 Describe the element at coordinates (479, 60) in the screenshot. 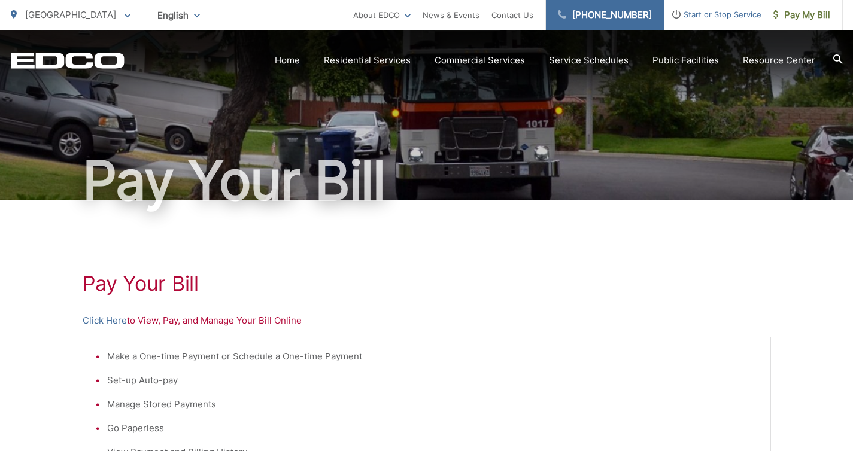

I see `a: Commercial Services` at that location.